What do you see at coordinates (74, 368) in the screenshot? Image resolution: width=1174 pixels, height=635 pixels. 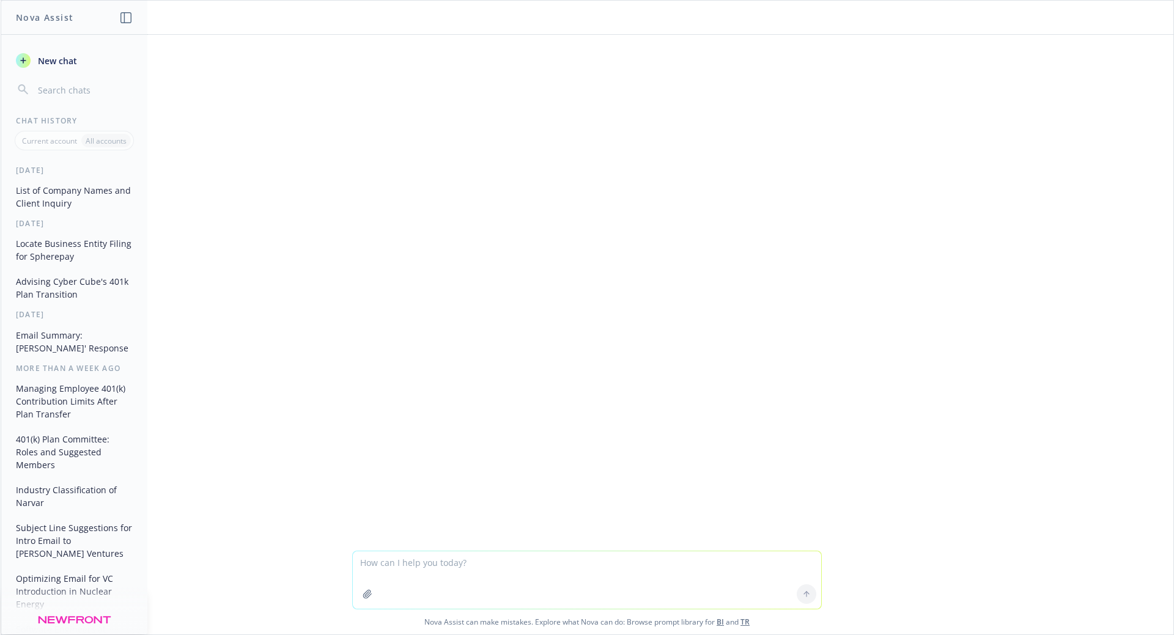 I see `div: More than a week ago` at bounding box center [74, 368].